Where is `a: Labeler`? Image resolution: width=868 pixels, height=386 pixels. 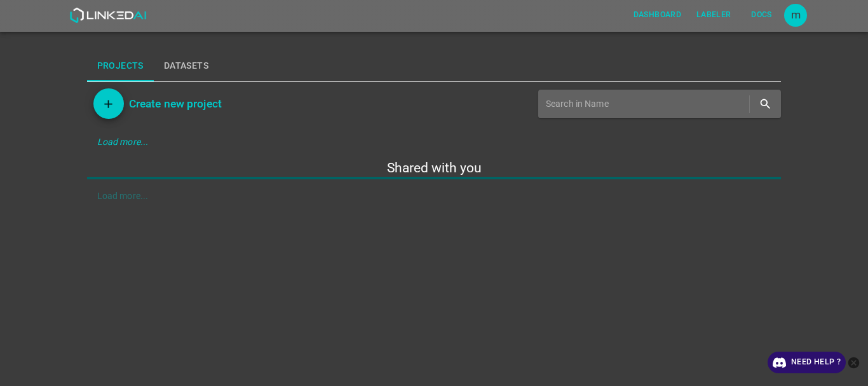
a: Labeler is located at coordinates (713, 15).